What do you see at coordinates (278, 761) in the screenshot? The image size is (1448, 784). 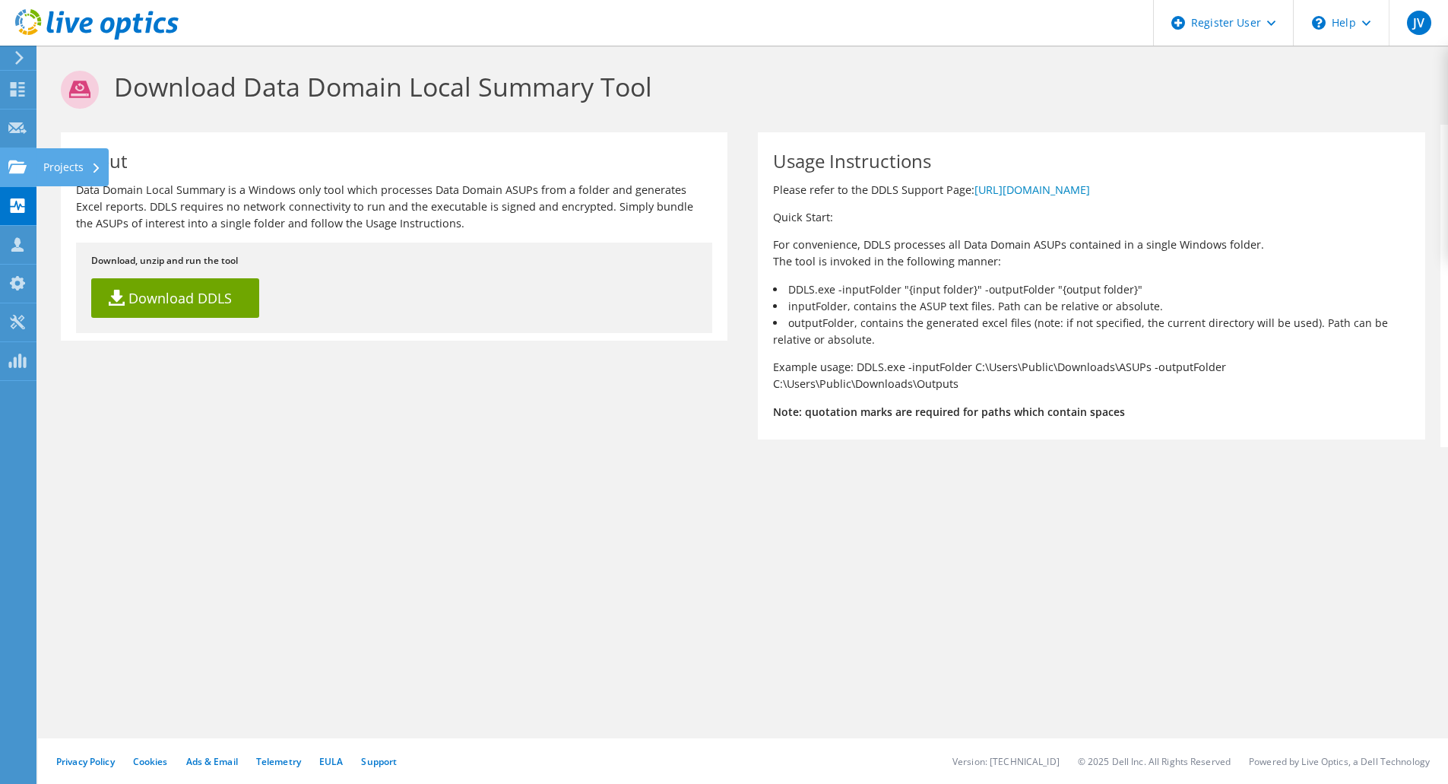 I see `a: Telemetry` at bounding box center [278, 761].